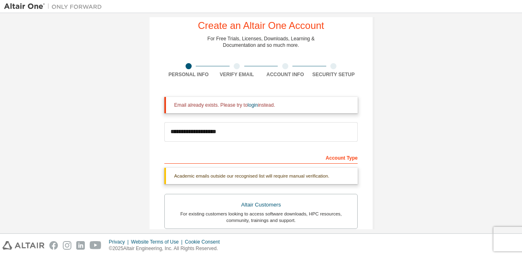  I want to click on img: Altair One, so click(55, 7).